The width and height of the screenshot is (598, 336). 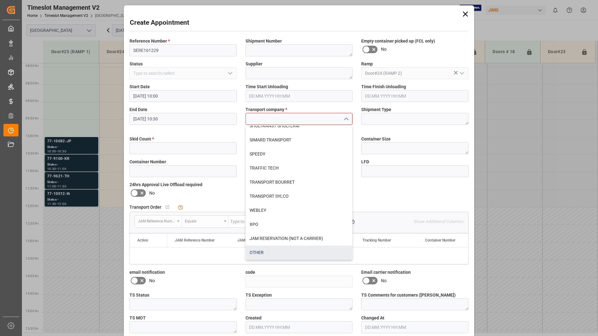 I want to click on div: TRANSPORT BOURRET, so click(x=299, y=182).